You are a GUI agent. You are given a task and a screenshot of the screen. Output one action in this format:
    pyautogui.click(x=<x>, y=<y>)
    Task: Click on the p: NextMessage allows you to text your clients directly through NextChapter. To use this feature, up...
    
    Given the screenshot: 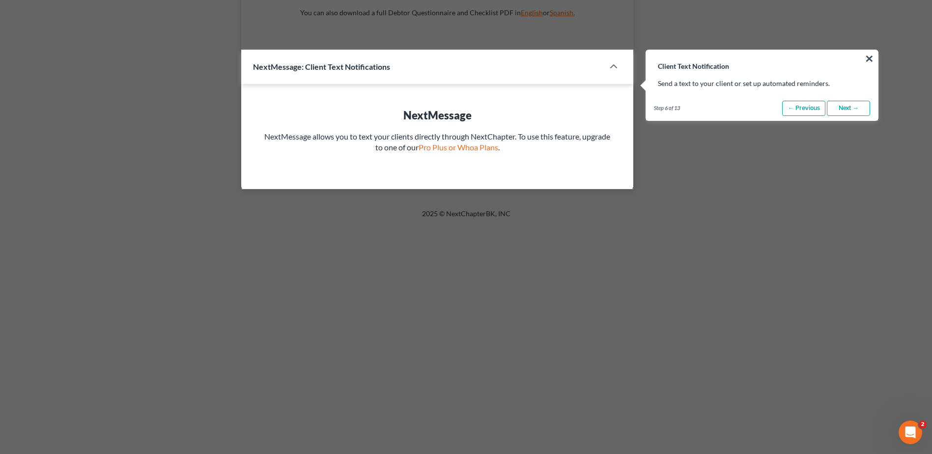 What is the action you would take?
    pyautogui.click(x=437, y=142)
    